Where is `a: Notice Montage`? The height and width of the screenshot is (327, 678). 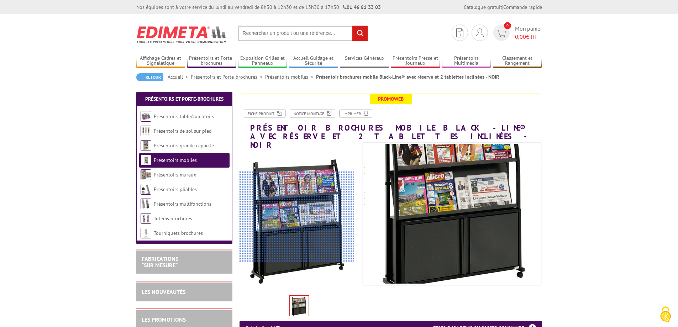 a: Notice Montage is located at coordinates (312, 114).